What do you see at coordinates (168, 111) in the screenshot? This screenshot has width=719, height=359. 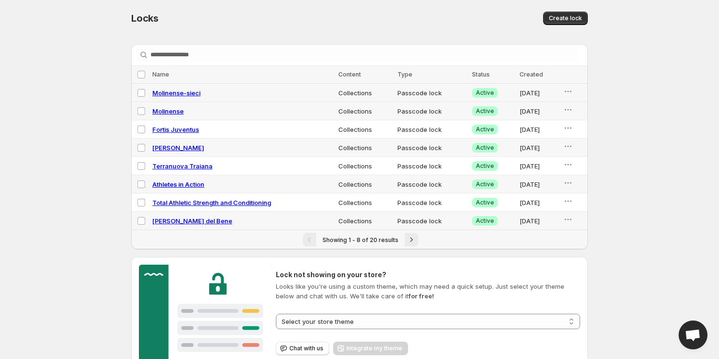 I see `span: Molinense` at bounding box center [168, 111].